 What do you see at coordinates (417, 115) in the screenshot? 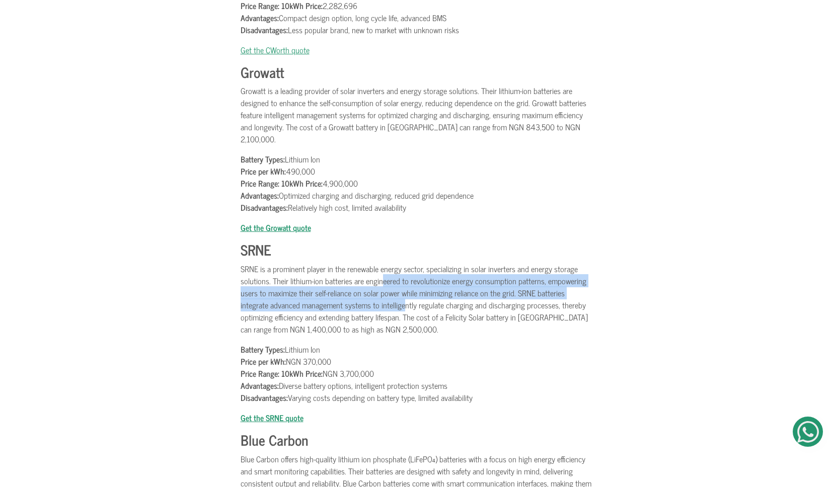
I see `p: Growatt is a leading provider of solar inverters and energy storage solutions. Their lithium-ion ...` at bounding box center [417, 115].